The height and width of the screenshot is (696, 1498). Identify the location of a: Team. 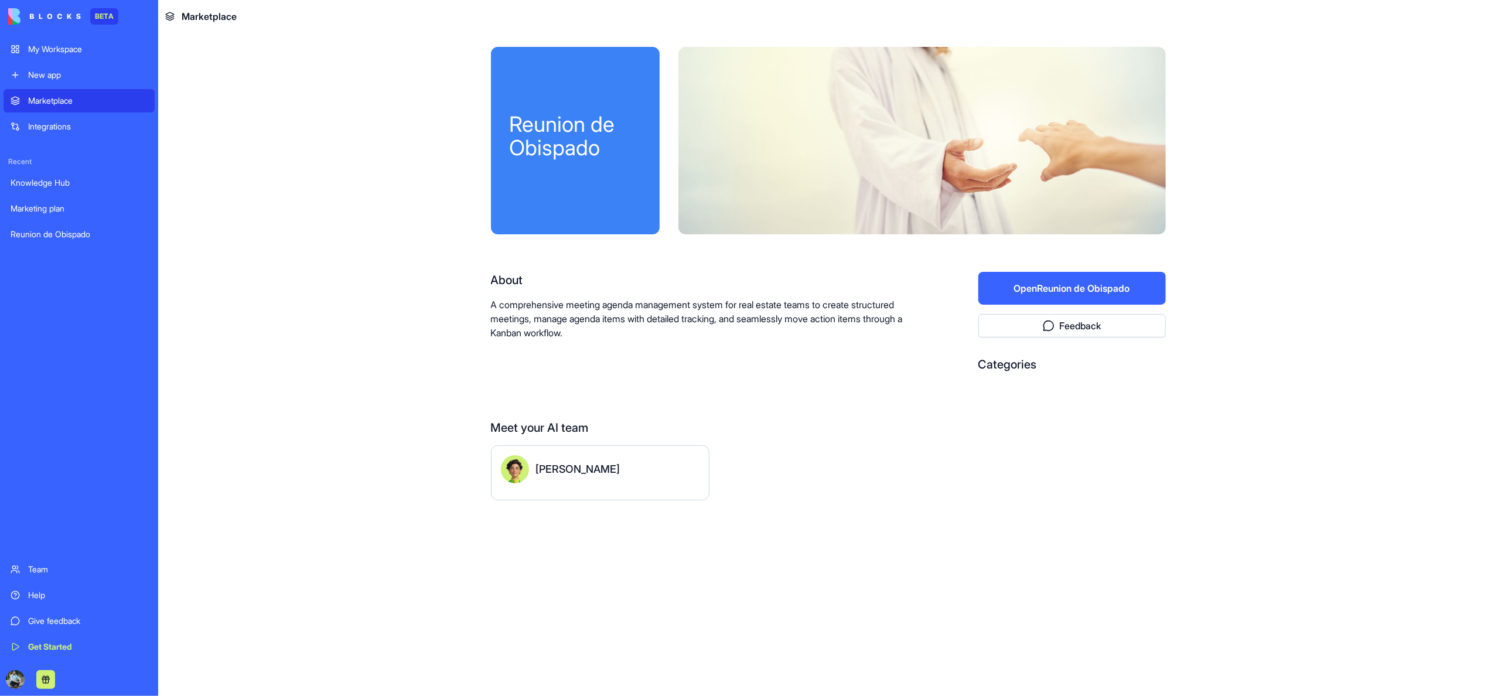
(79, 569).